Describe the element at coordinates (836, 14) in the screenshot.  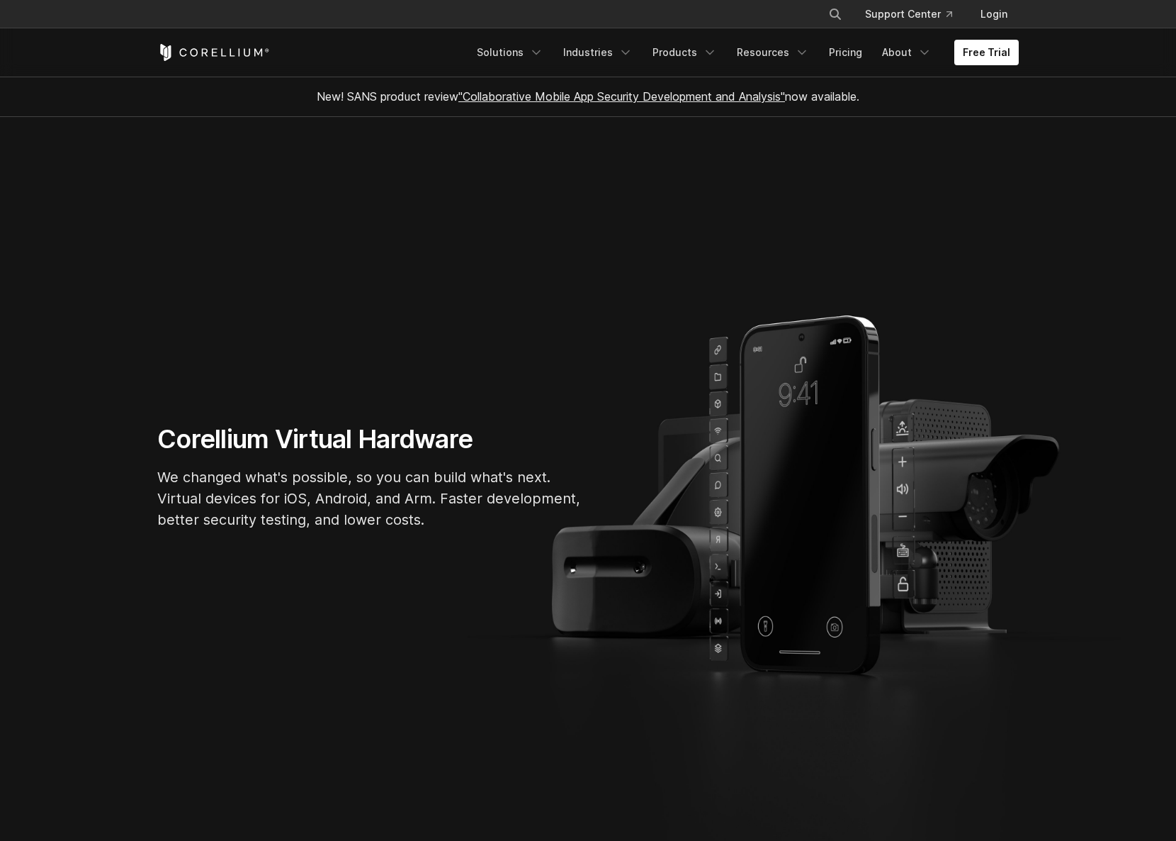
I see `button: Search` at that location.